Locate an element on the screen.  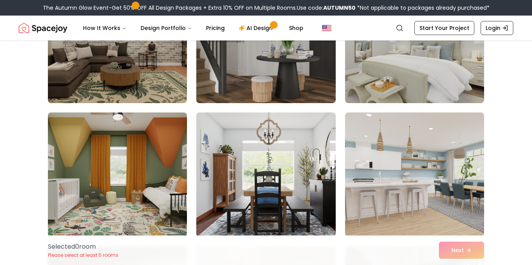
button: Design Portfolio is located at coordinates (166, 28).